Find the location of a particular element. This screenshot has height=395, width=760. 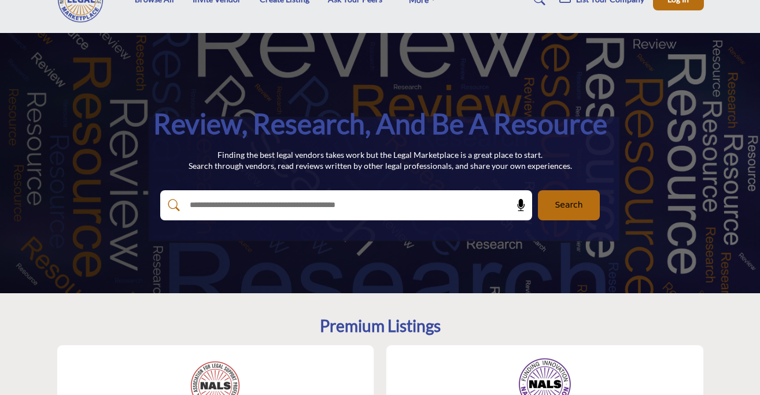

p: Finding the best legal vendors takes work but the Legal Marketplace is a great place to start. is located at coordinates (380, 155).